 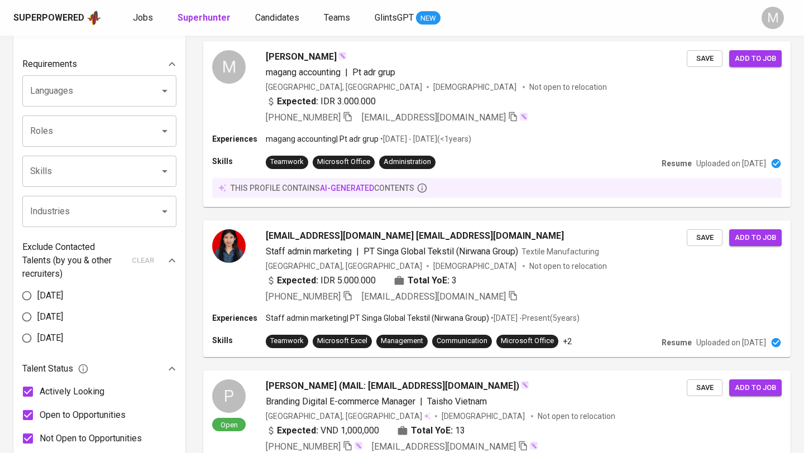 I want to click on span: Talent Status, so click(x=55, y=369).